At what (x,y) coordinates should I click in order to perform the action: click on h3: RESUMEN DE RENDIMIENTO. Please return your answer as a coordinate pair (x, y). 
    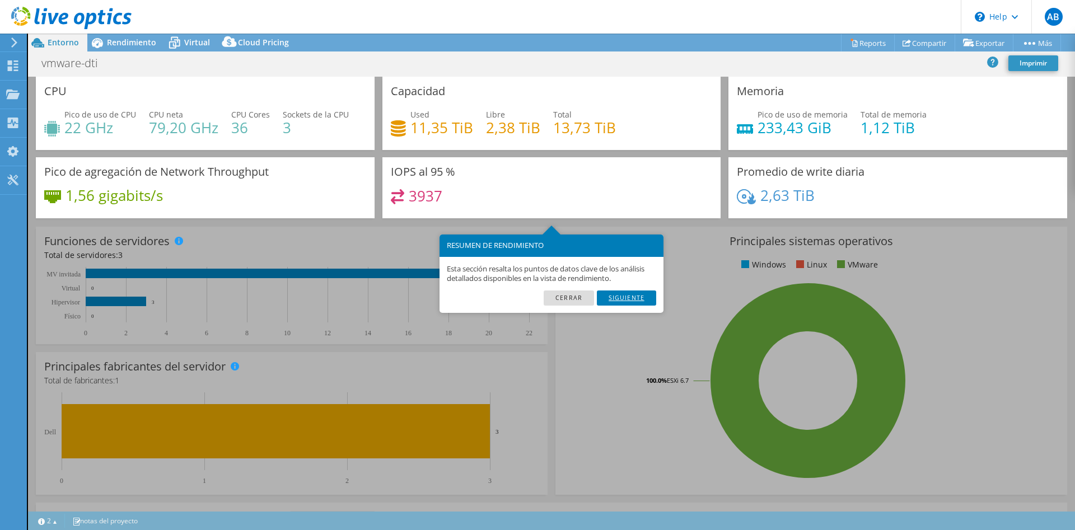
    Looking at the image, I should click on (551, 245).